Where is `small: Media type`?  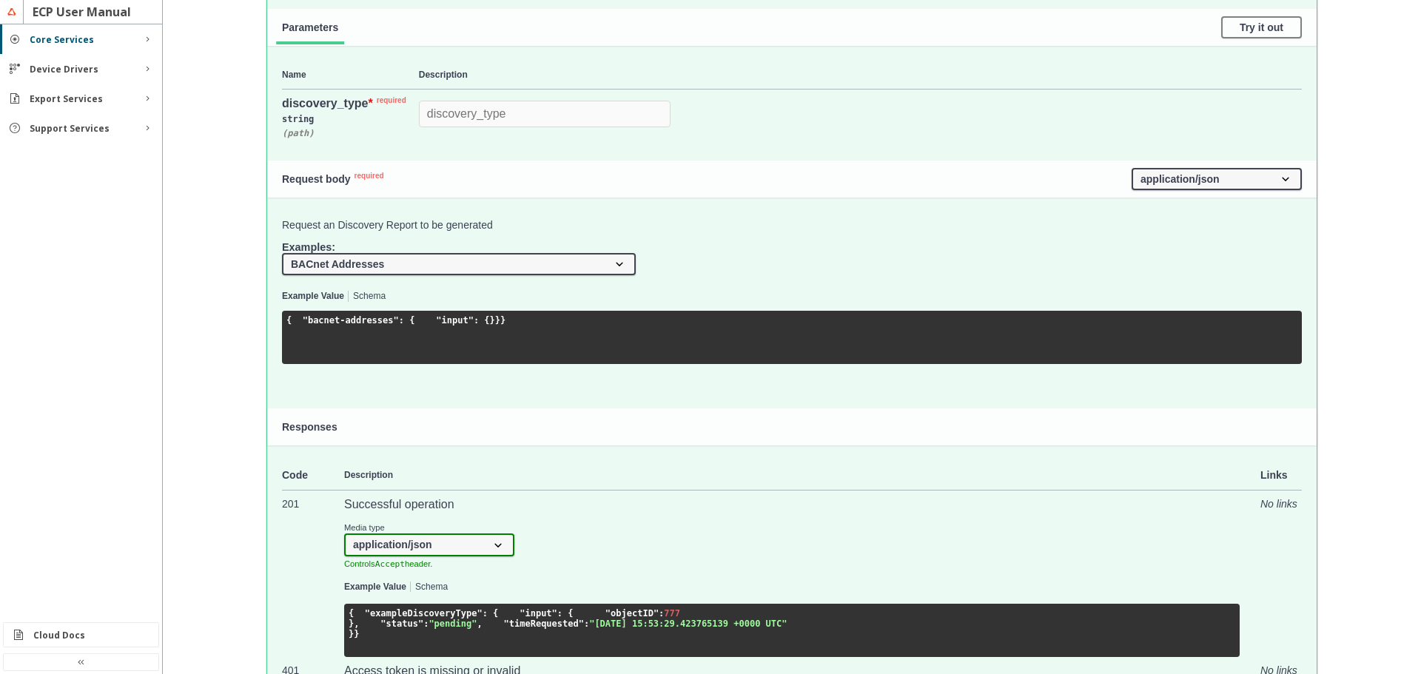 small: Media type is located at coordinates (429, 528).